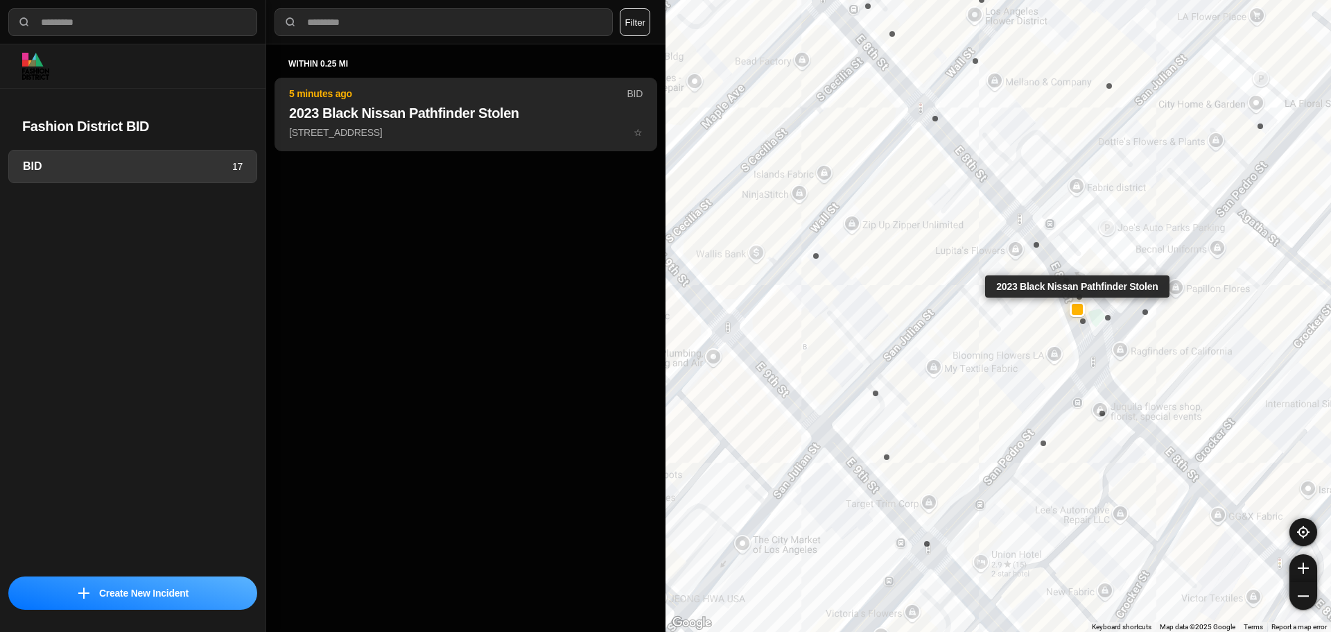 This screenshot has height=632, width=1331. I want to click on a: Open this area in Google Maps (opens a new window), so click(692, 623).